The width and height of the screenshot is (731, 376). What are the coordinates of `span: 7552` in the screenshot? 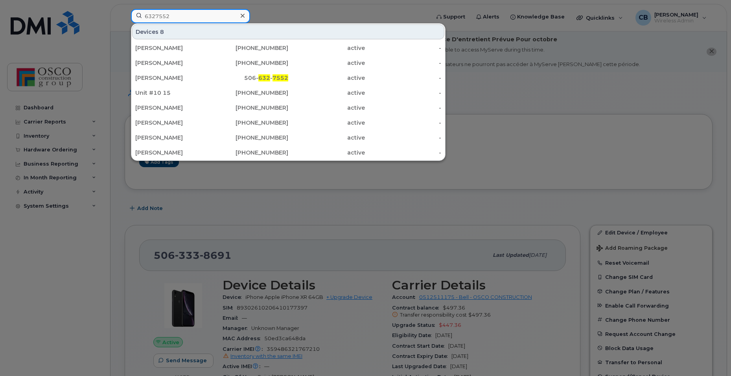 It's located at (280, 78).